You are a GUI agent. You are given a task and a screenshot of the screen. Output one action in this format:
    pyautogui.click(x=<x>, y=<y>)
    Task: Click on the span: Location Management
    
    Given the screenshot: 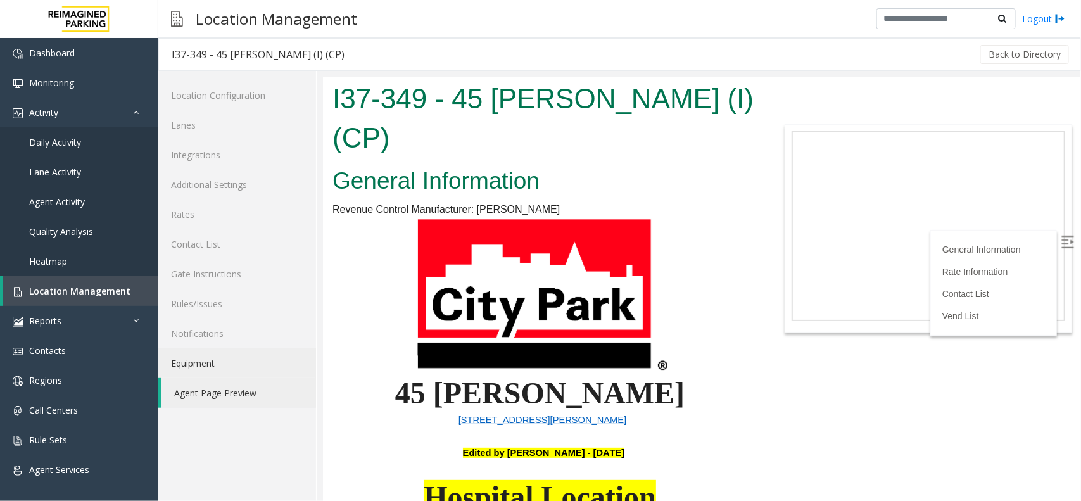 What is the action you would take?
    pyautogui.click(x=80, y=291)
    